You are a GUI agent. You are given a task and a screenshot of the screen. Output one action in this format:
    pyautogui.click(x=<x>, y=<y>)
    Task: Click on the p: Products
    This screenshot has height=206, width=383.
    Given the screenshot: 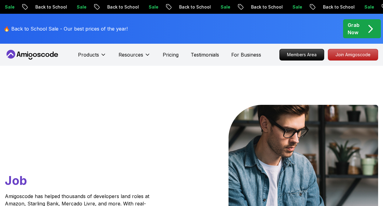 What is the action you would take?
    pyautogui.click(x=88, y=55)
    